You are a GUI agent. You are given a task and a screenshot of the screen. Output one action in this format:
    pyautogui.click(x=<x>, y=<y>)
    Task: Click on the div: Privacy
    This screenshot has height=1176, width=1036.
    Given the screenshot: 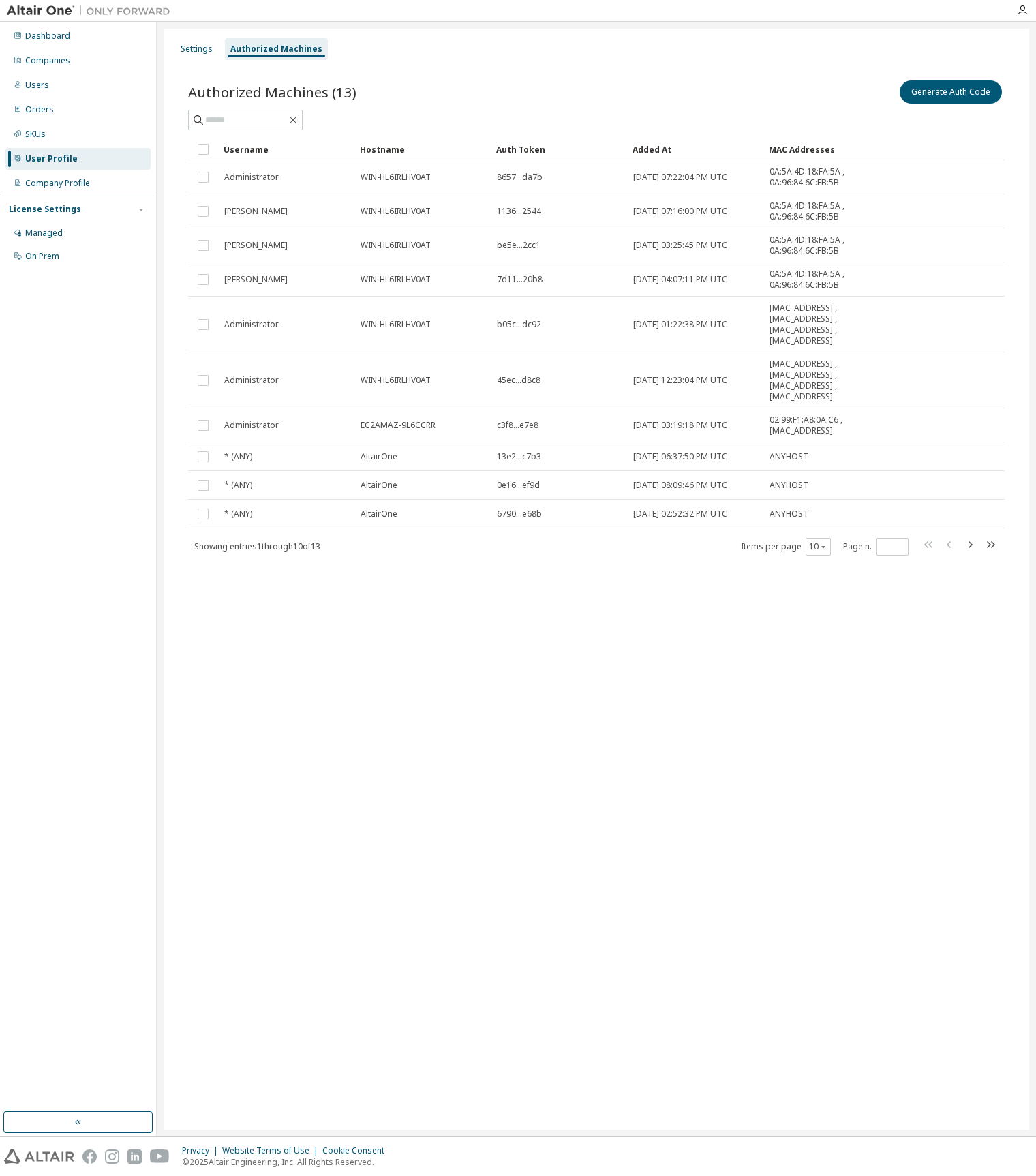 What is the action you would take?
    pyautogui.click(x=202, y=1151)
    